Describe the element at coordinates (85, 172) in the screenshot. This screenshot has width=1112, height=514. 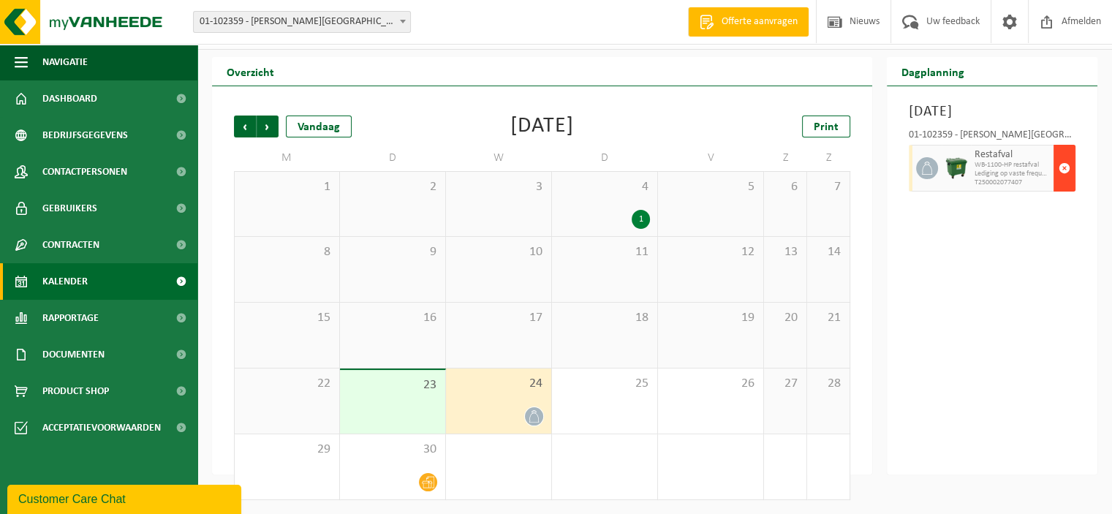
I see `span: Contactpersonen` at that location.